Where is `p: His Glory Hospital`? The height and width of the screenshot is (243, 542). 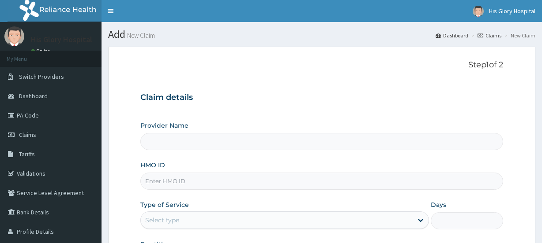
p: His Glory Hospital is located at coordinates (61, 40).